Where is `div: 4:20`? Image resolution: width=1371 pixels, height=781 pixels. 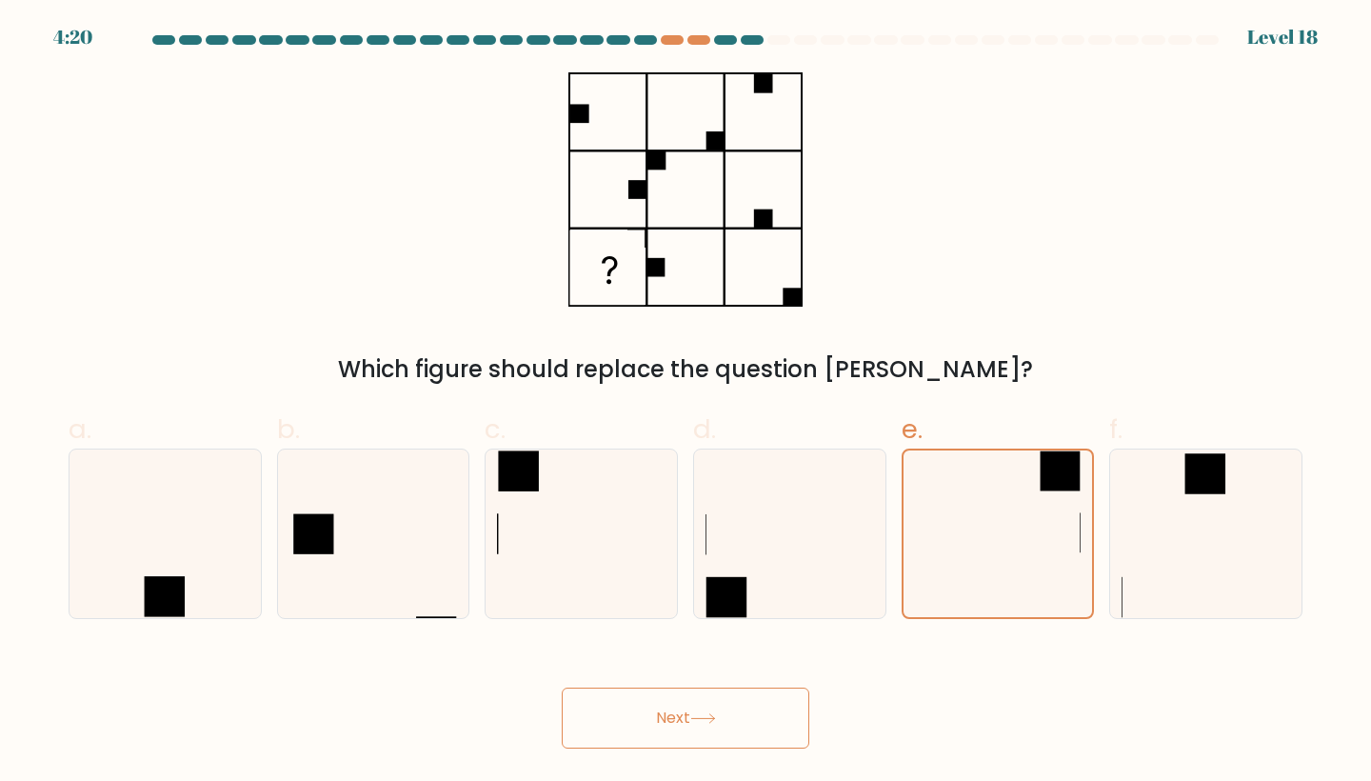
div: 4:20 is located at coordinates (72, 37).